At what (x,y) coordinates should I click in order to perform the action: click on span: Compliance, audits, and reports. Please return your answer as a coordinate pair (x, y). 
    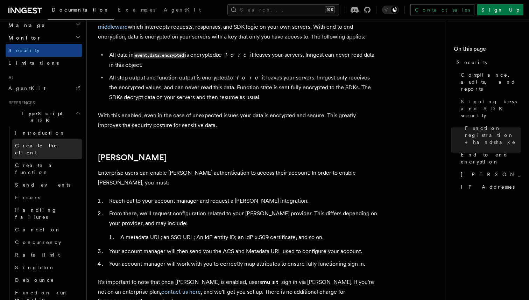
    Looking at the image, I should click on (490, 82).